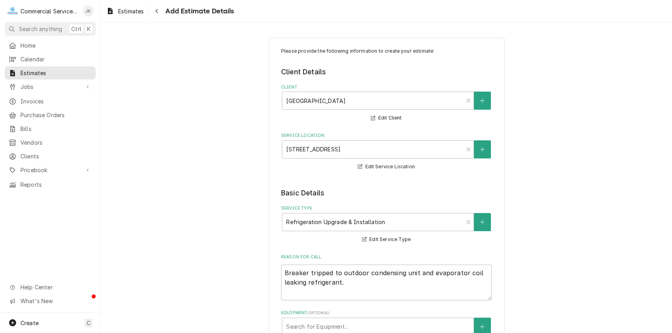 This screenshot has height=333, width=672. I want to click on a: Go to Help Center, so click(50, 287).